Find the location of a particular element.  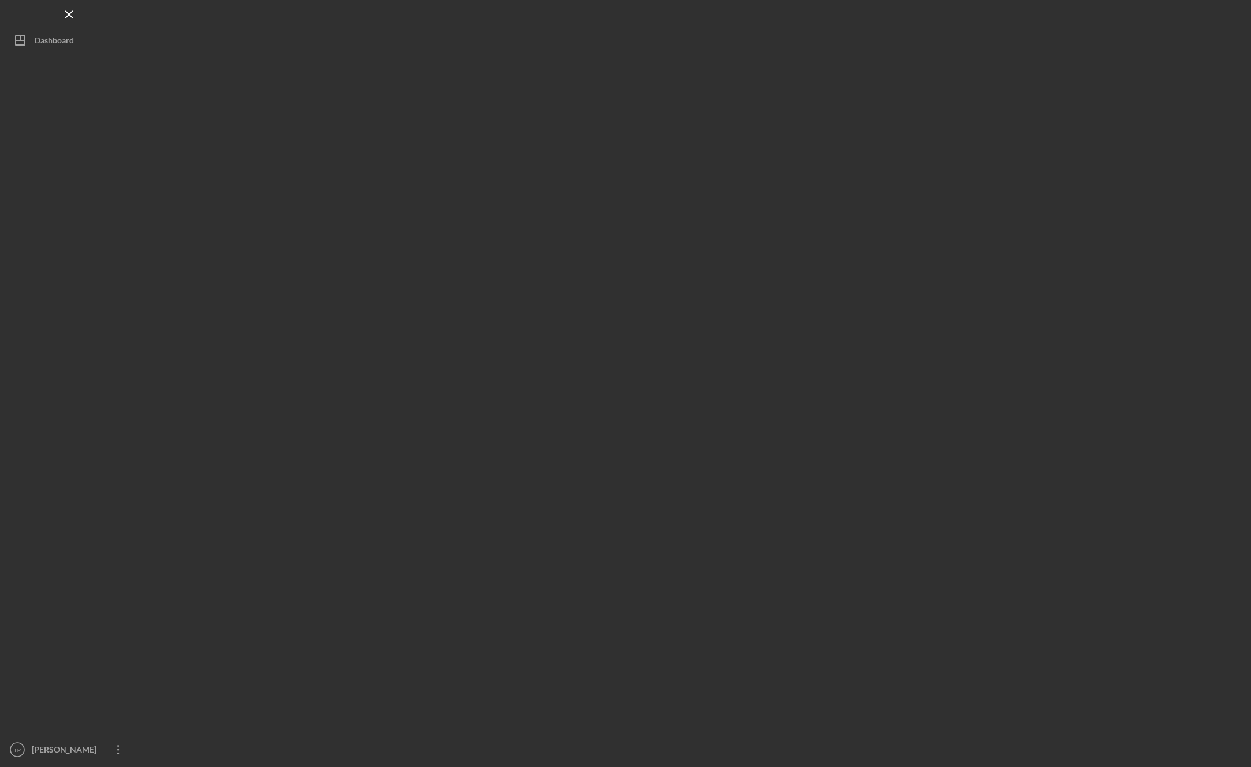

a: Dashboard is located at coordinates (69, 40).